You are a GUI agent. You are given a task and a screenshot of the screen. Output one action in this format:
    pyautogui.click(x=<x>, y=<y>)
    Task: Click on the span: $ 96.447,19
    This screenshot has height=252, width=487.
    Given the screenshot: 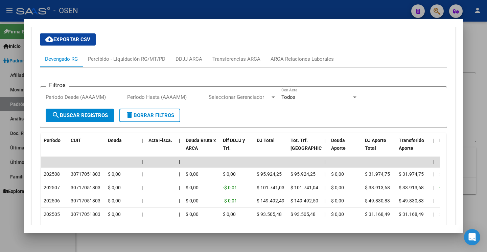 What is the action you would take?
    pyautogui.click(x=303, y=228)
    